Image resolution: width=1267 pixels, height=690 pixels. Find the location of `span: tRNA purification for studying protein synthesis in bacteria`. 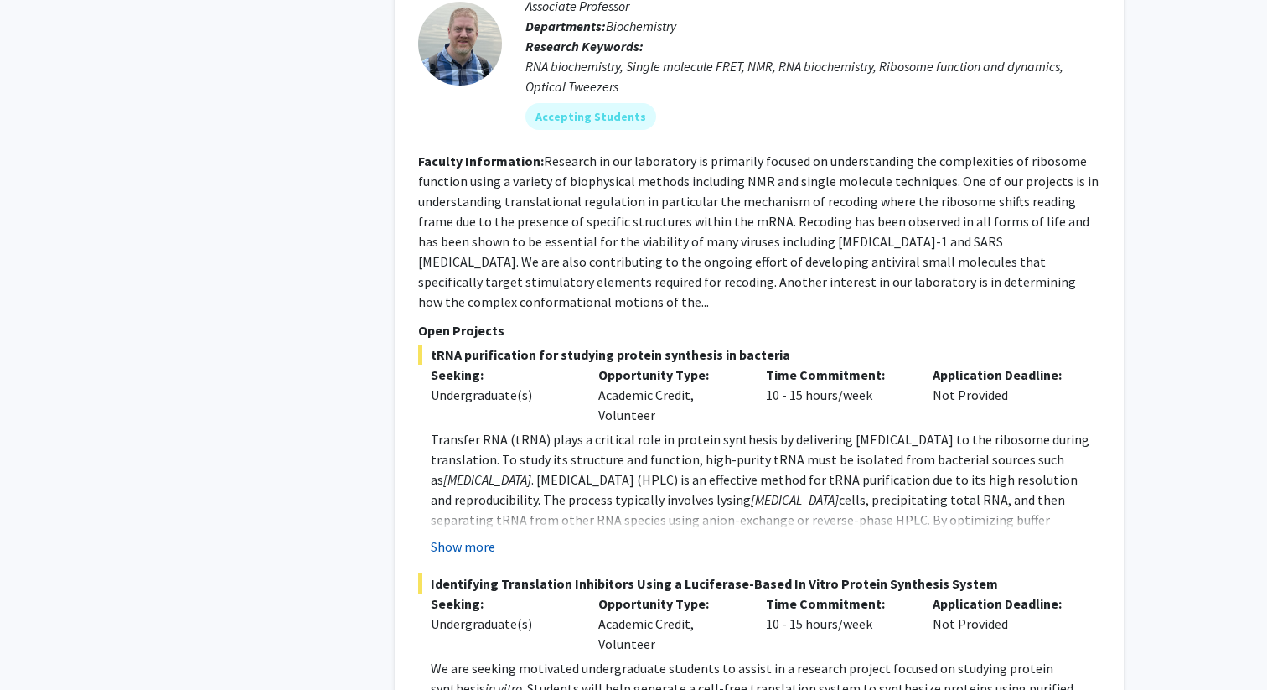

span: tRNA purification for studying protein synthesis in bacteria is located at coordinates (759, 355).